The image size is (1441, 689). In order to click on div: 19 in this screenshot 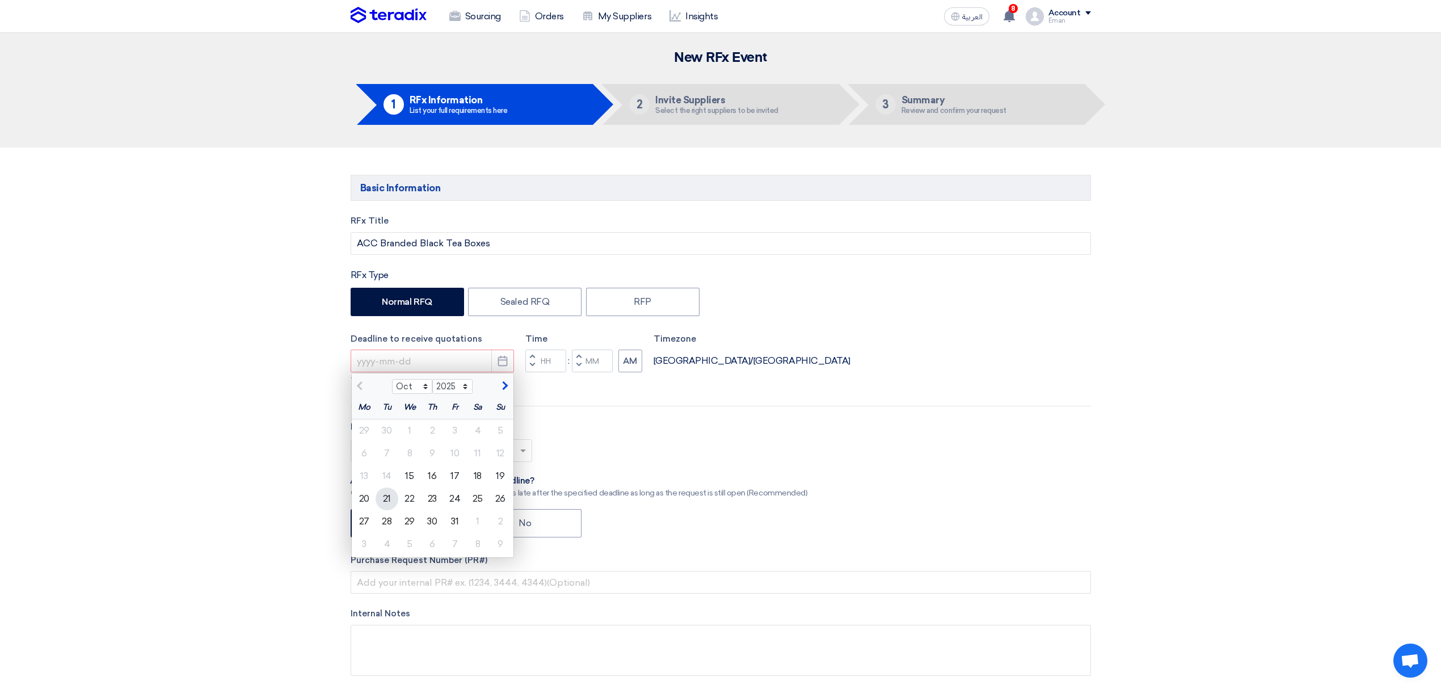, I will do `click(501, 476)`.